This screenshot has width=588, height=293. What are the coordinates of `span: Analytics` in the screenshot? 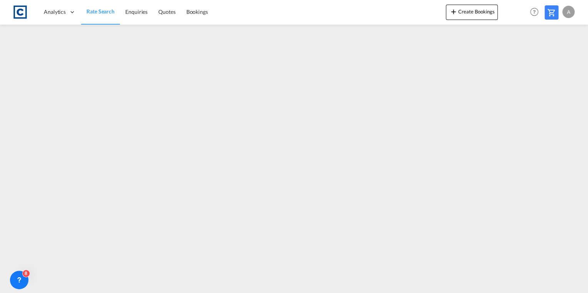 It's located at (55, 12).